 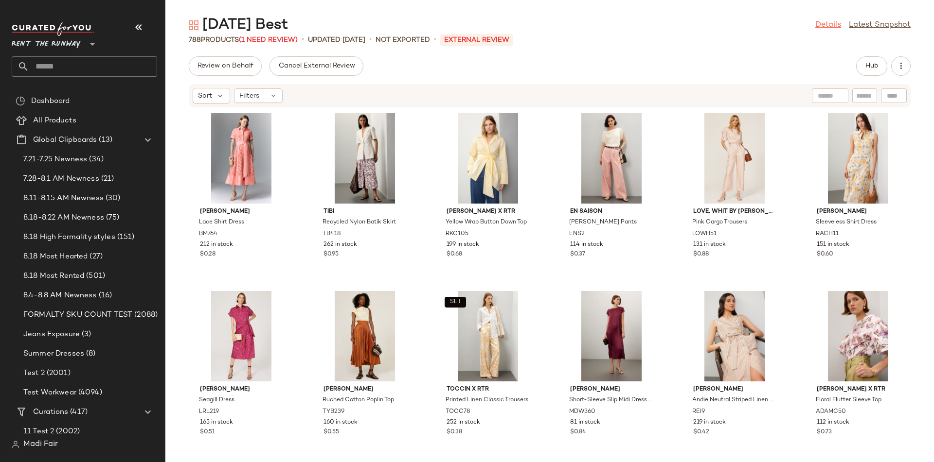 What do you see at coordinates (53, 276) in the screenshot?
I see `span: 8.18 Most Rented` at bounding box center [53, 276].